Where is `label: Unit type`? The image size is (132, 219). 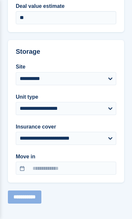
label: Unit type is located at coordinates (66, 97).